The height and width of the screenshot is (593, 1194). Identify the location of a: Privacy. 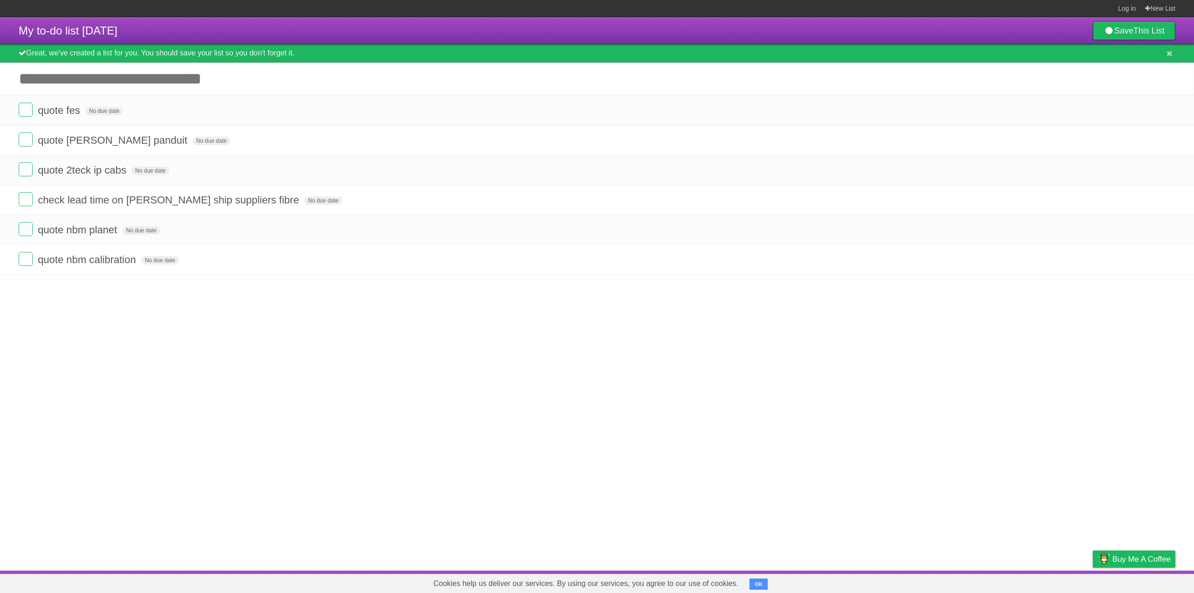
(1093, 581).